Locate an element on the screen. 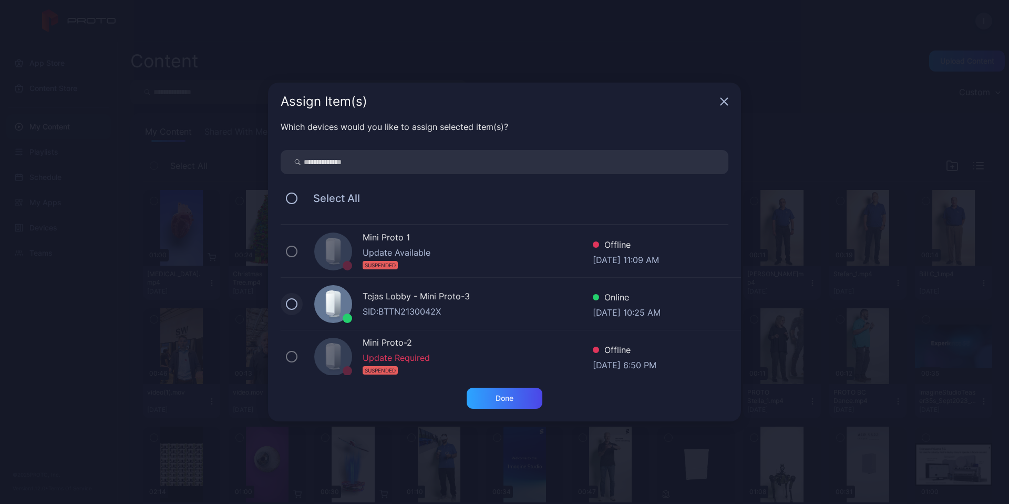 The width and height of the screenshot is (1009, 504). div: Update Required is located at coordinates (478, 357).